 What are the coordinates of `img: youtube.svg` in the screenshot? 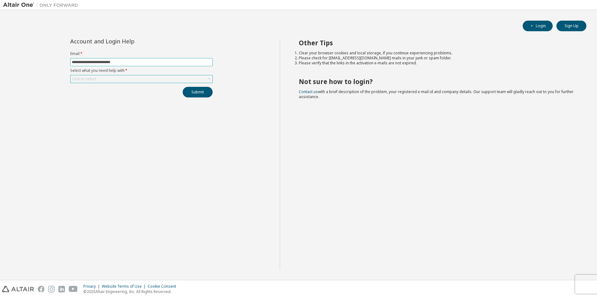 It's located at (73, 289).